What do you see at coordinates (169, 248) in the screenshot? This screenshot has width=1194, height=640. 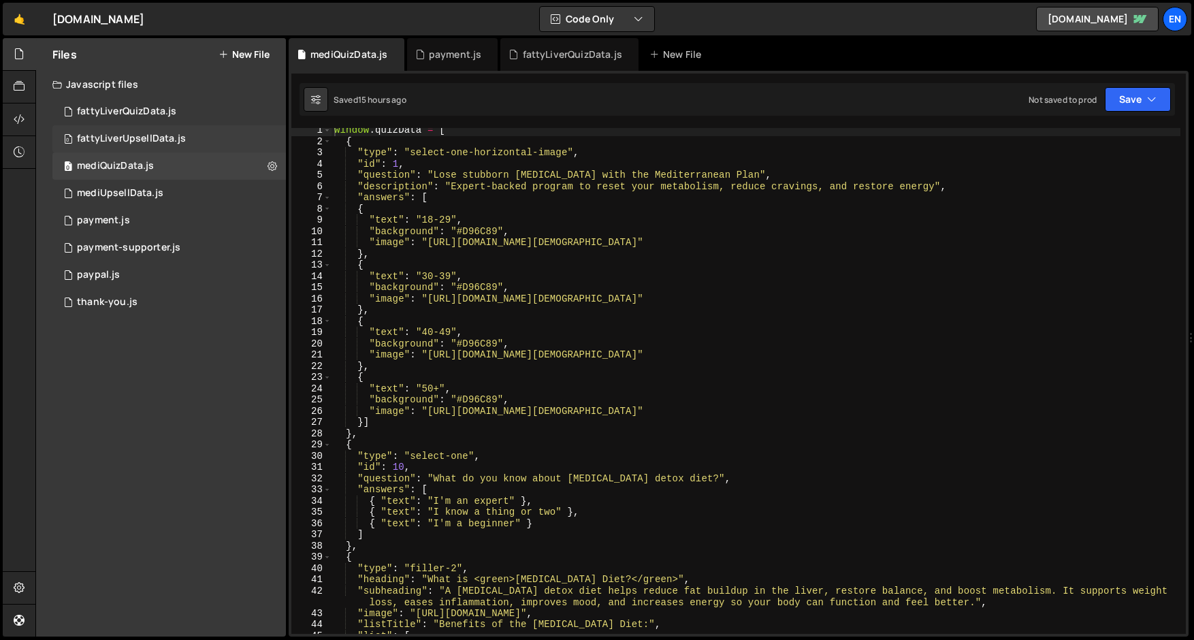 I see `div: 16956/46552.js` at bounding box center [169, 248].